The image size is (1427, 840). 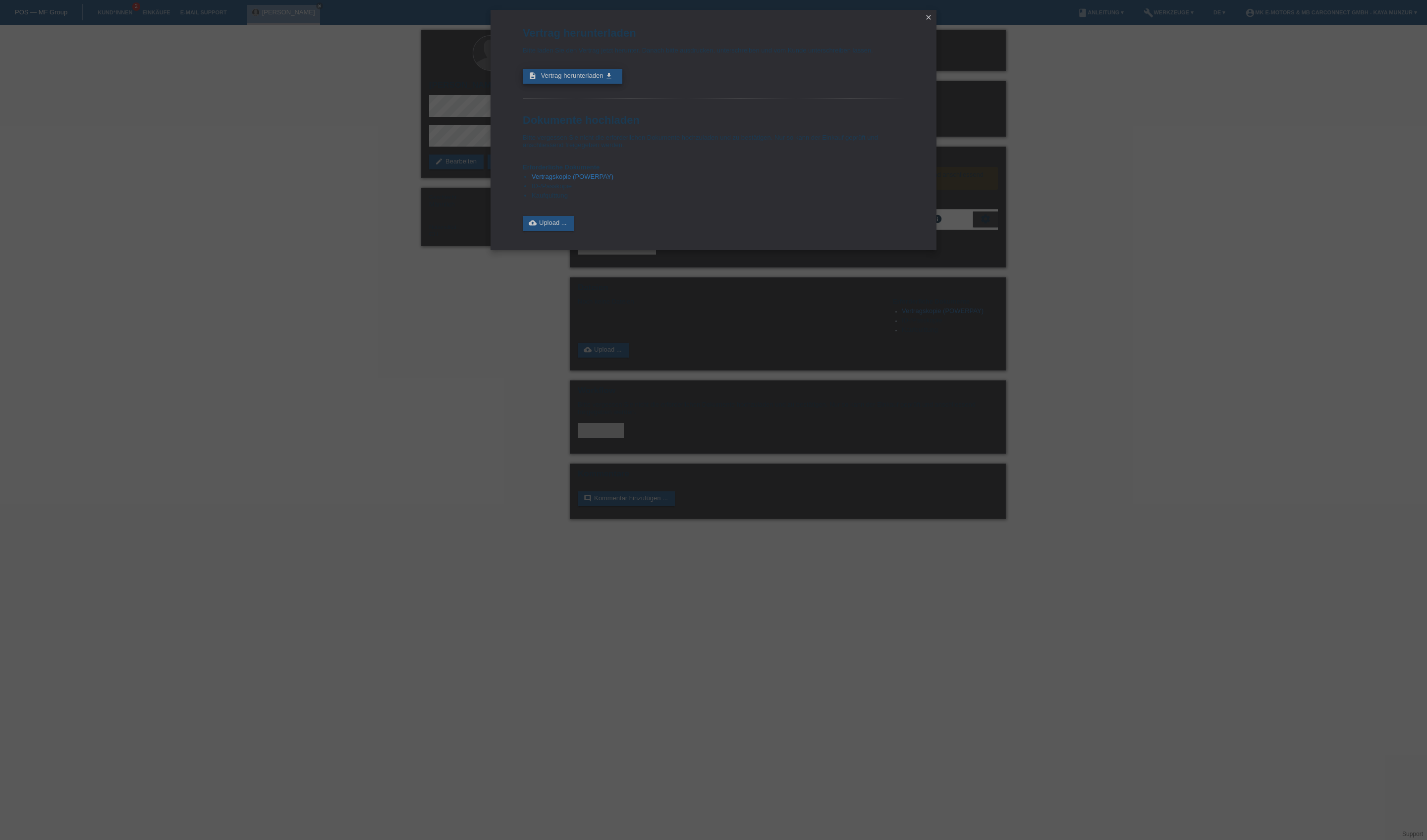 I want to click on h4: Erforderliche Dokumente, so click(x=713, y=167).